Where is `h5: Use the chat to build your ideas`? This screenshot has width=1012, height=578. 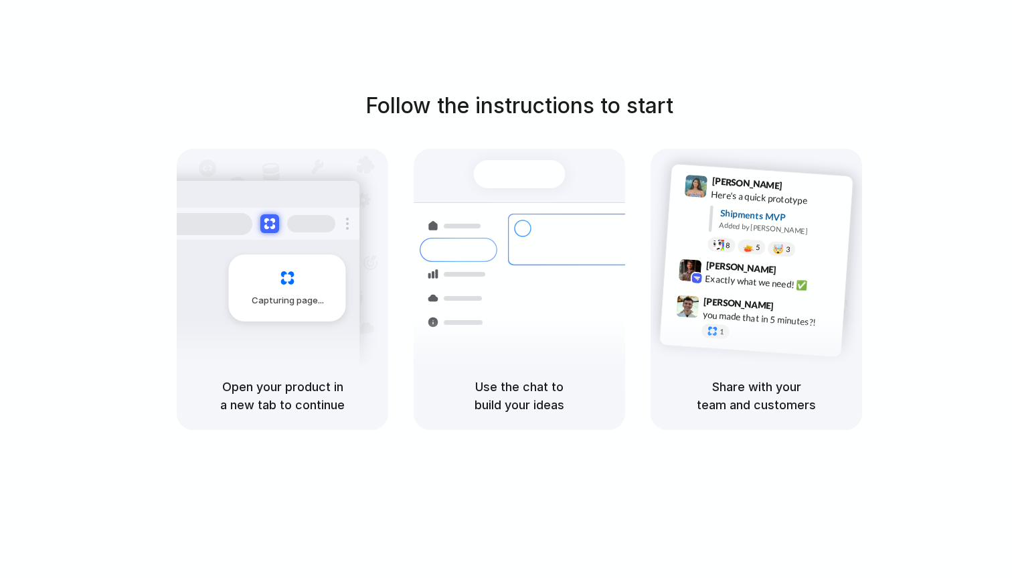
h5: Use the chat to build your ideas is located at coordinates (519, 396).